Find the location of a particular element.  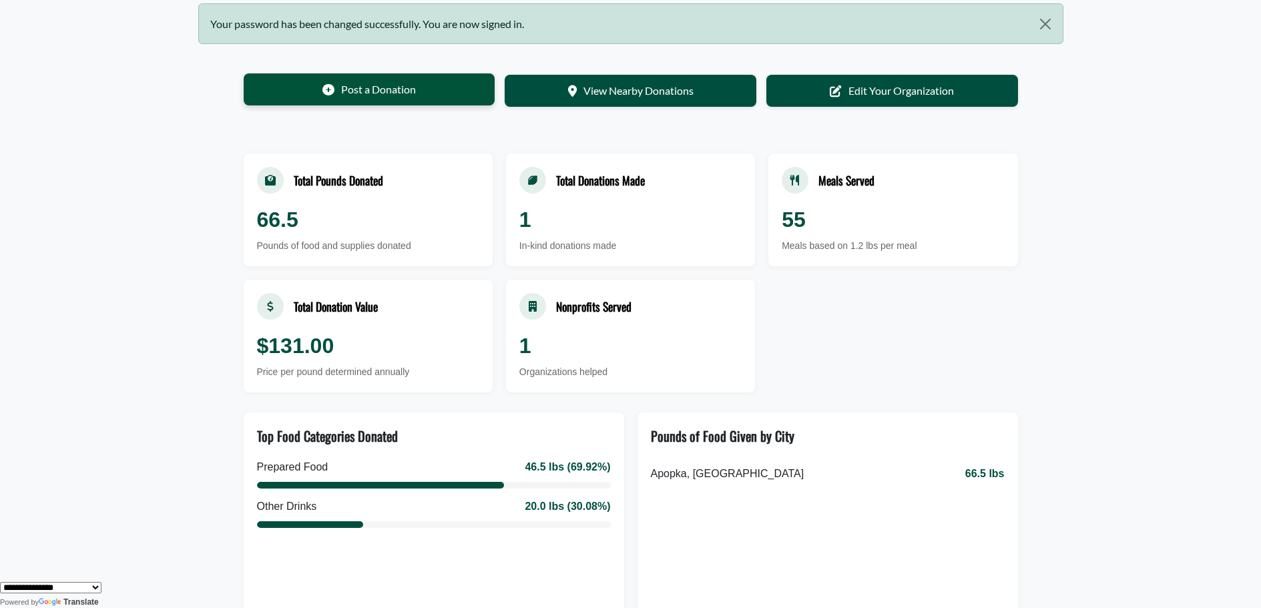

div: Organizations helped is located at coordinates (630, 372).